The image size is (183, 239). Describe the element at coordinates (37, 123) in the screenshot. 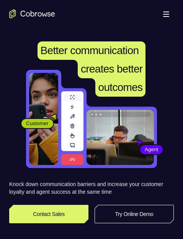

I see `span: Customer` at that location.